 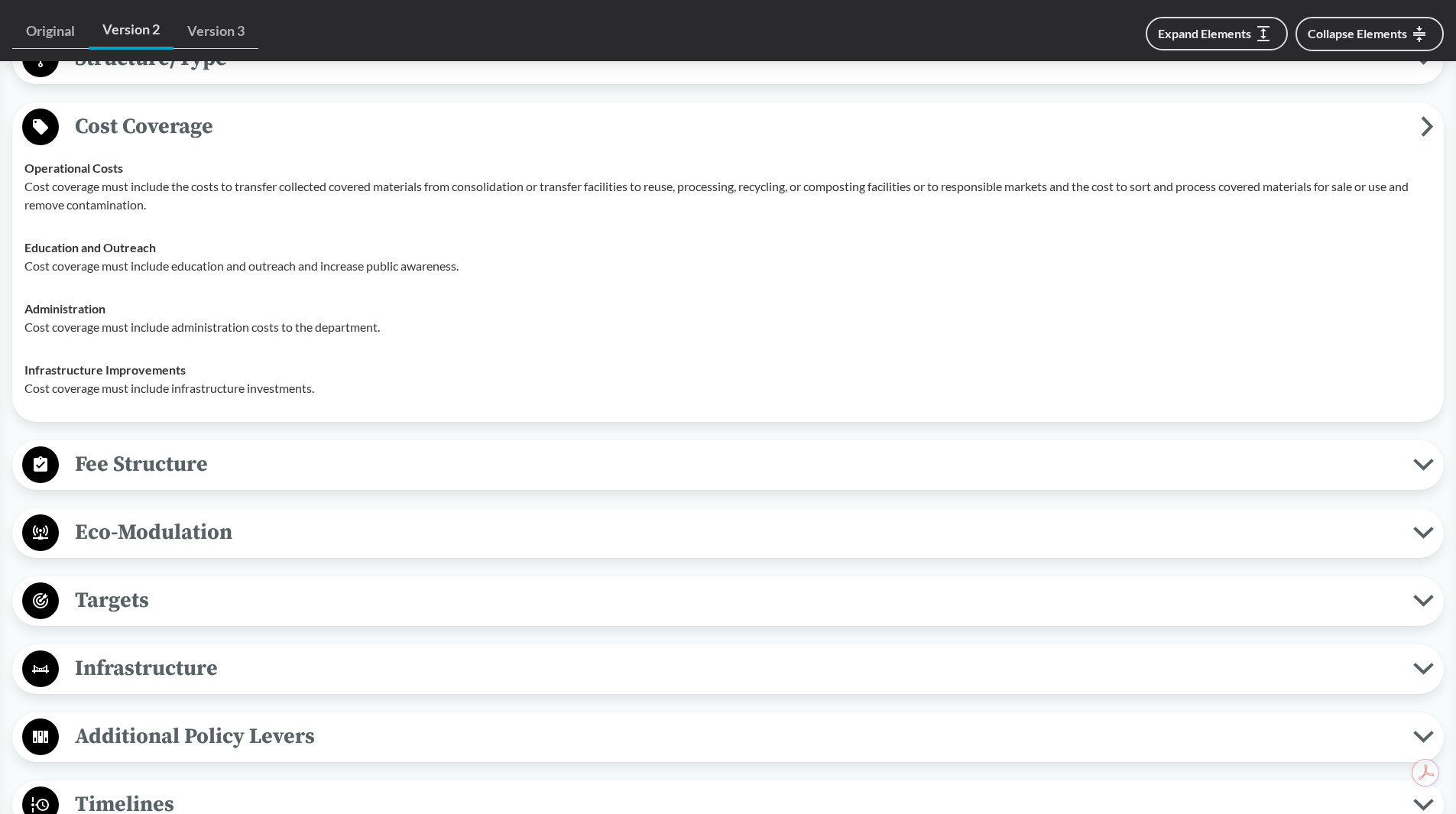 I want to click on p: Cost coverage must include the costs to transfer collected covered materials from consolidation o..., so click(x=728, y=196).